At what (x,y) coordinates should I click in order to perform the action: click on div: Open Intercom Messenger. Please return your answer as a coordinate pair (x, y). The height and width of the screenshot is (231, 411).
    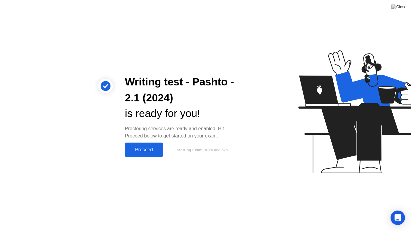
    Looking at the image, I should click on (398, 218).